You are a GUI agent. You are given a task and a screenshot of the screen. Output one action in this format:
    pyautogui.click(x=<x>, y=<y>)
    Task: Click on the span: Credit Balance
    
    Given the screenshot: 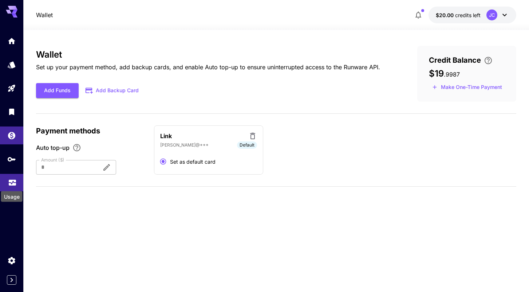 What is the action you would take?
    pyautogui.click(x=455, y=60)
    